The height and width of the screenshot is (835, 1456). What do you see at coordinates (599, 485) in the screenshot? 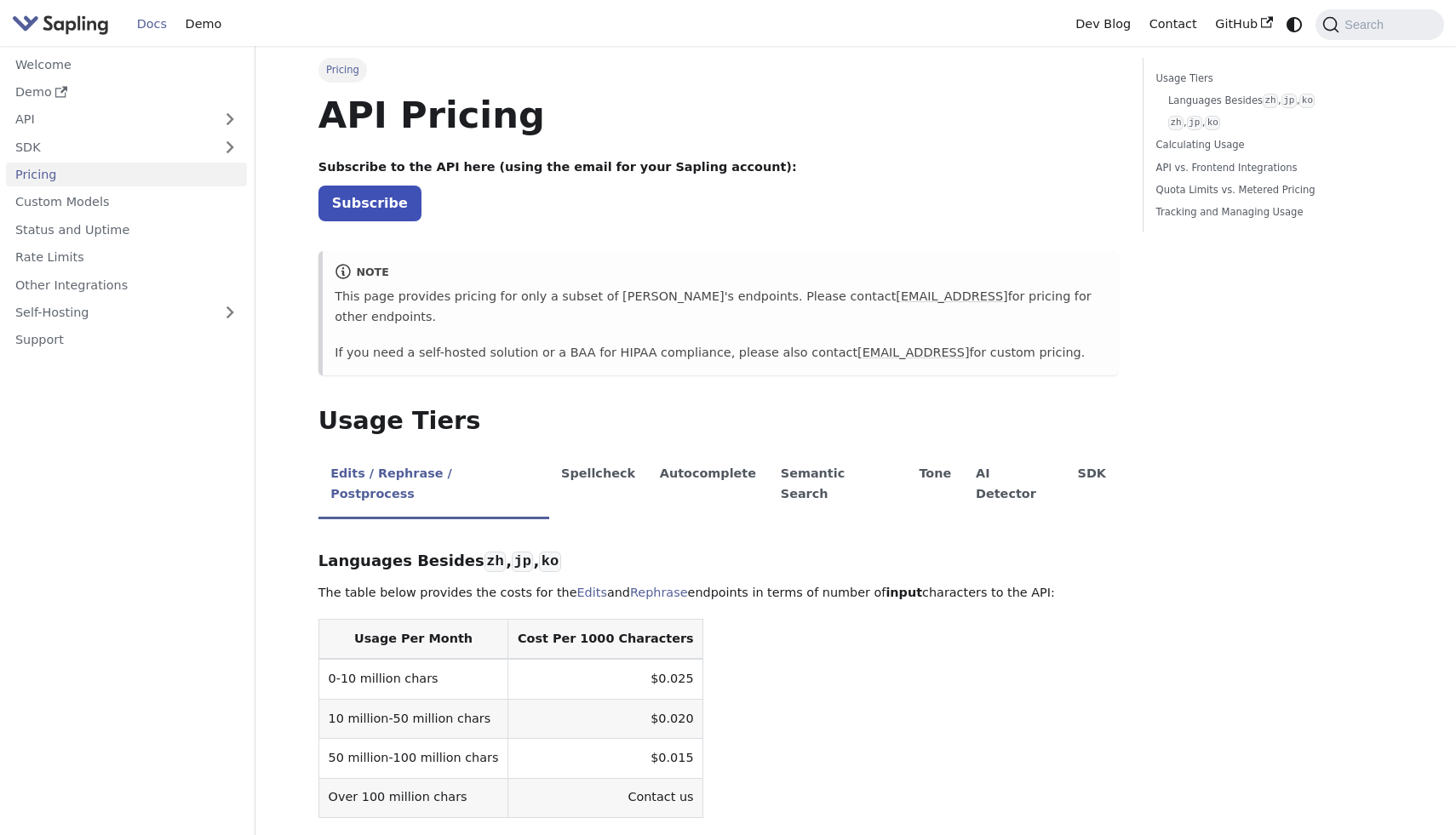
I see `li: Spellcheck` at bounding box center [599, 485].